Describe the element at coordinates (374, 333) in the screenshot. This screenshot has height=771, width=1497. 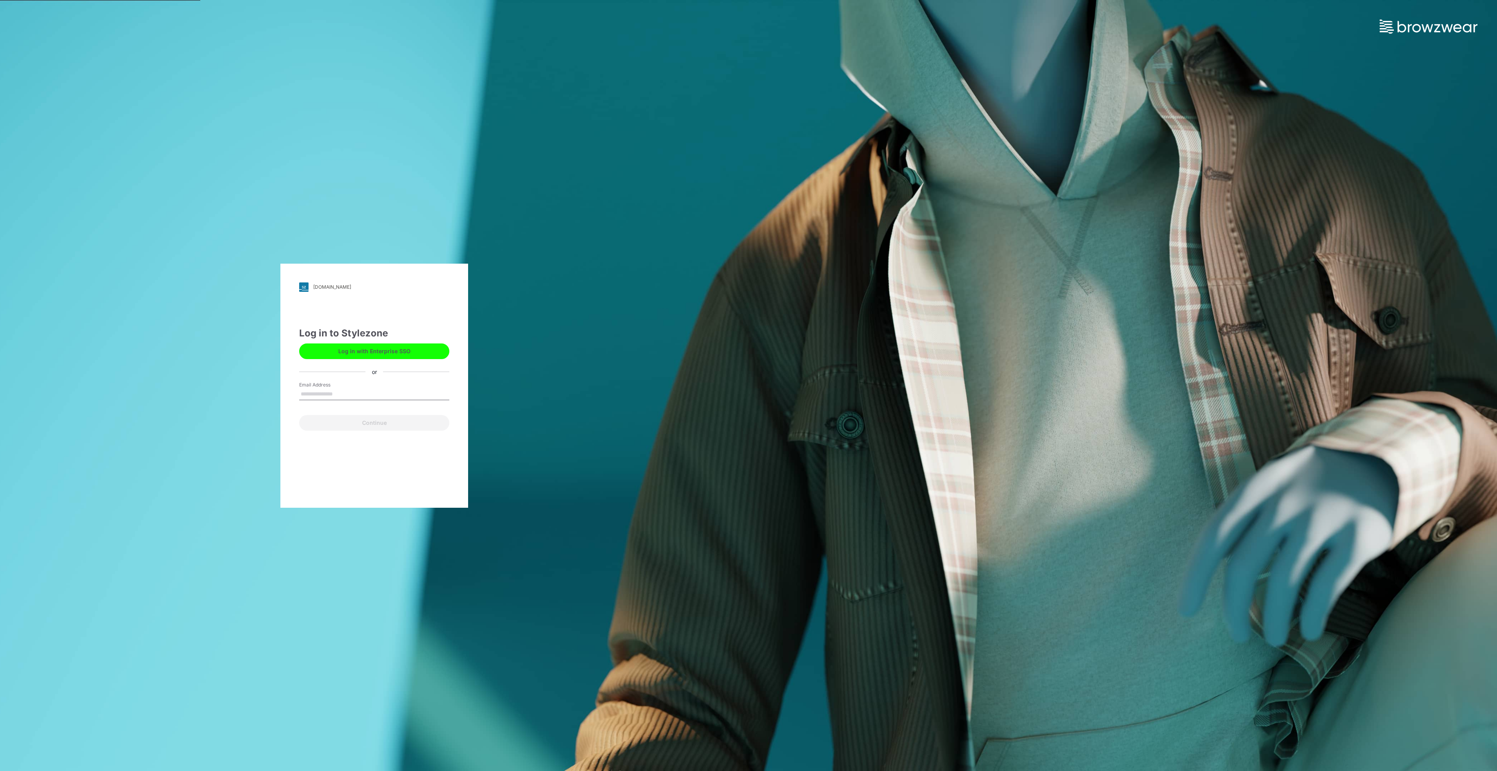
I see `div: Log in to Stylezone` at that location.